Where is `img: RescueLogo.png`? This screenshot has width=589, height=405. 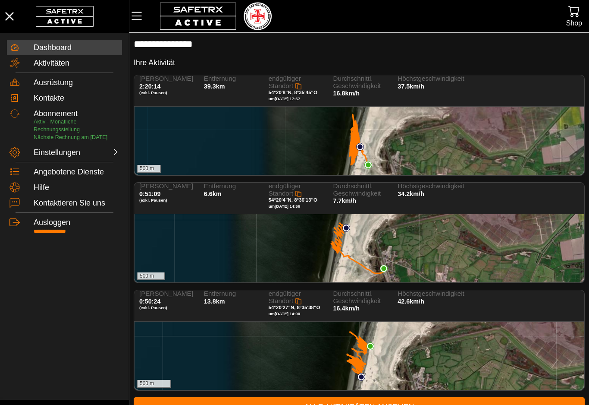
img: RescueLogo.png is located at coordinates (258, 16).